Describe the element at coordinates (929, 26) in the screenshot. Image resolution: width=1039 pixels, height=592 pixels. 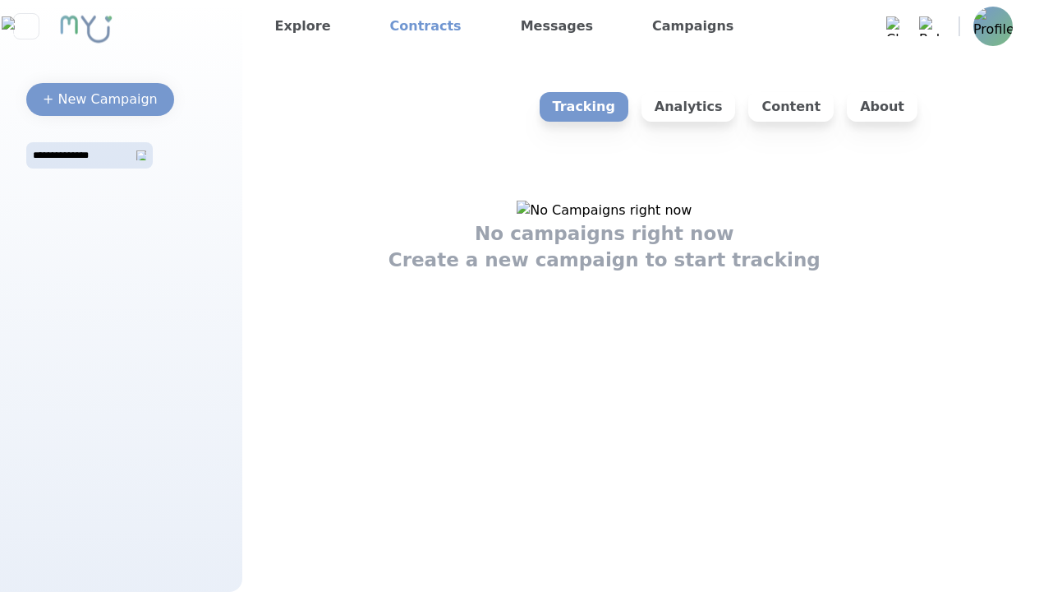
I see `img: Bell` at that location.